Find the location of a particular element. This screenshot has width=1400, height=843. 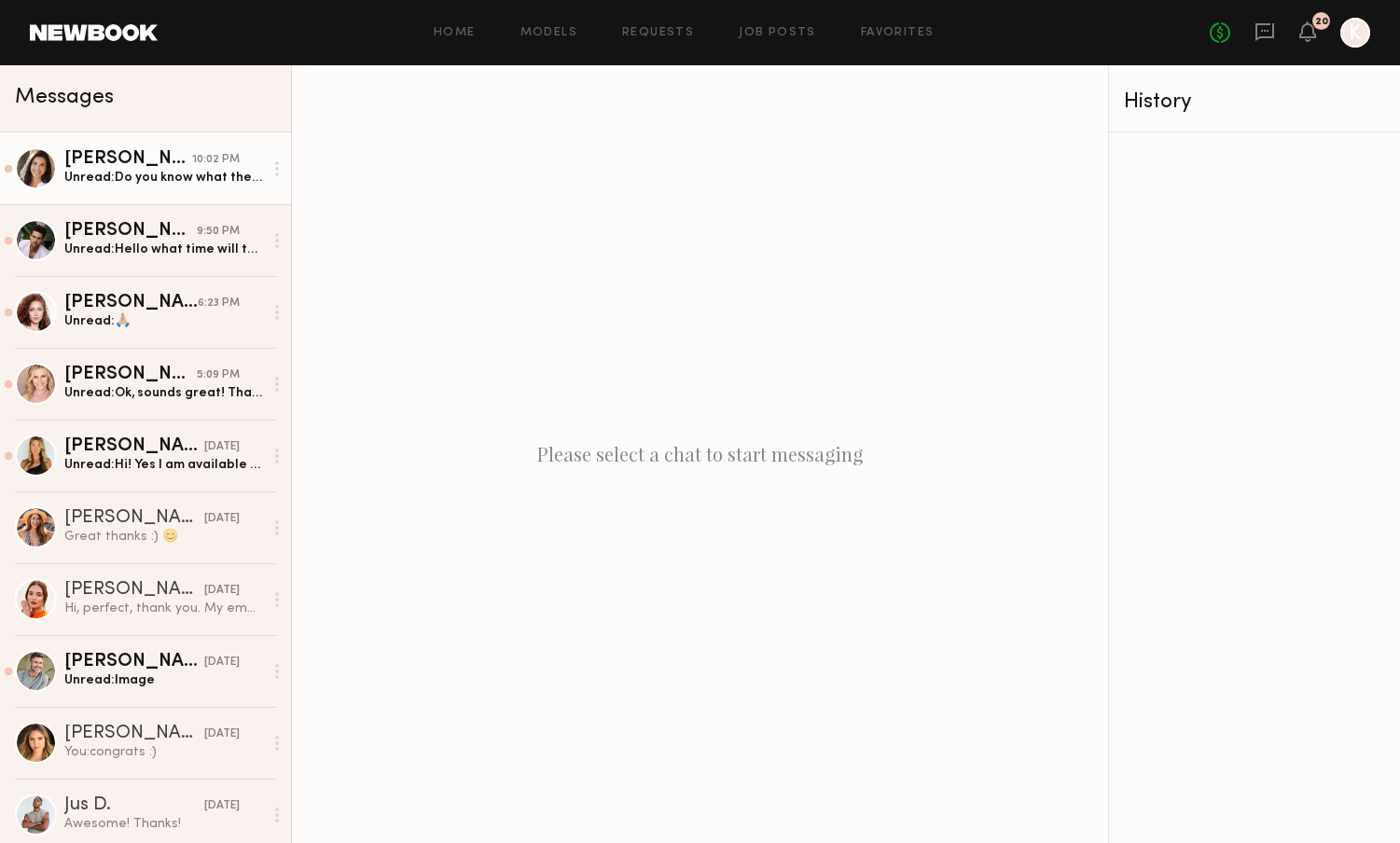

div: Great thanks :) 😊 is located at coordinates (164, 536).